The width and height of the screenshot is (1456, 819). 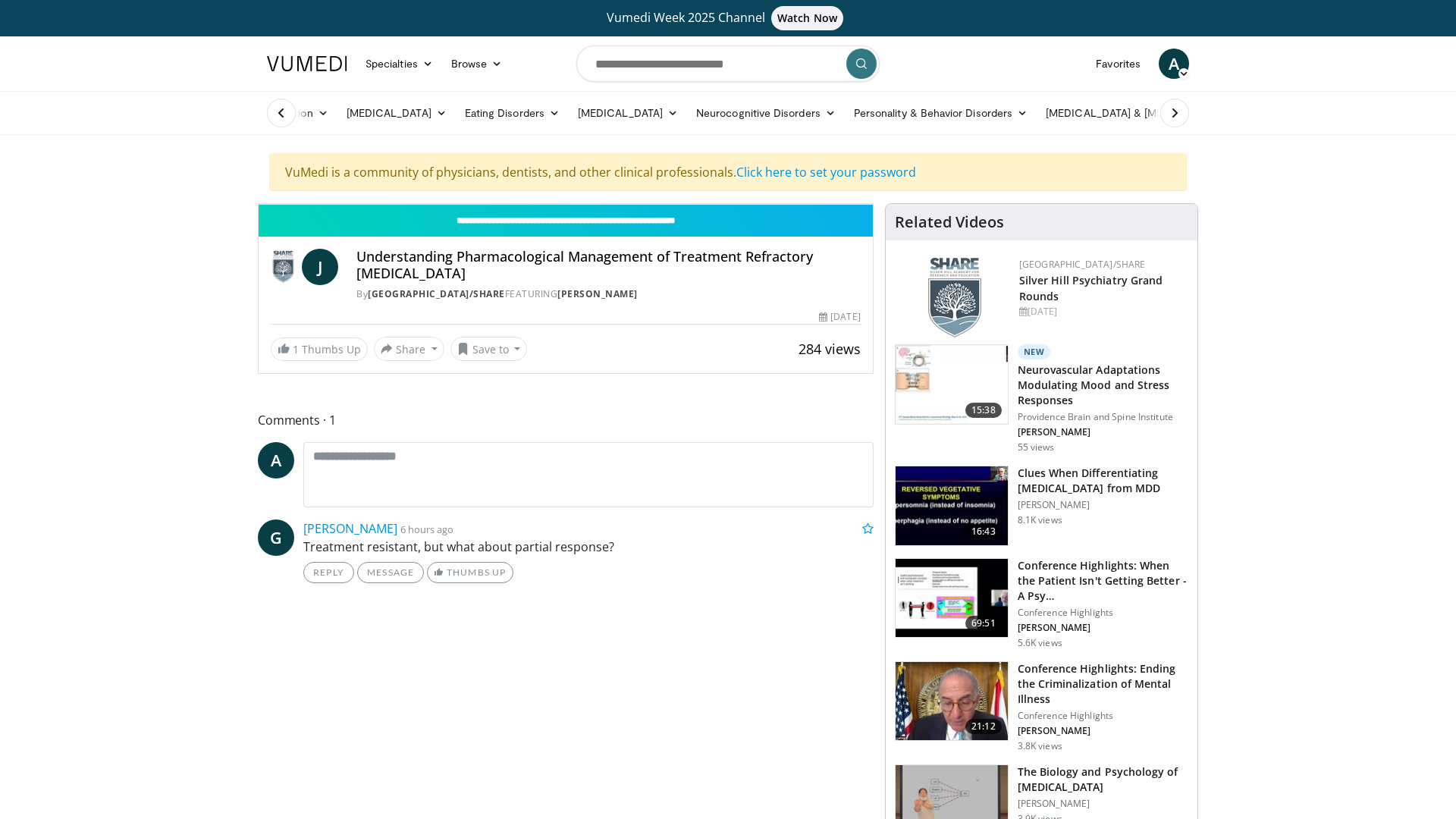 What do you see at coordinates (1034, 352) in the screenshot?
I see `p: New` at bounding box center [1034, 352].